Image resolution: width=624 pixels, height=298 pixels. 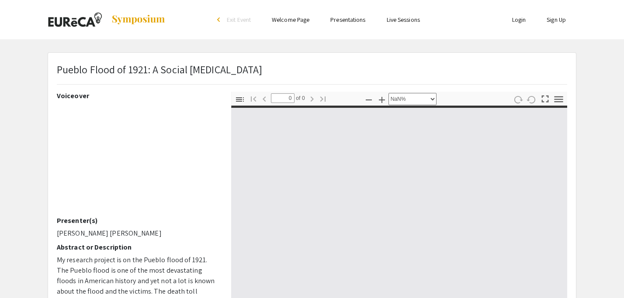 I want to click on button: Zoom In, so click(x=382, y=99).